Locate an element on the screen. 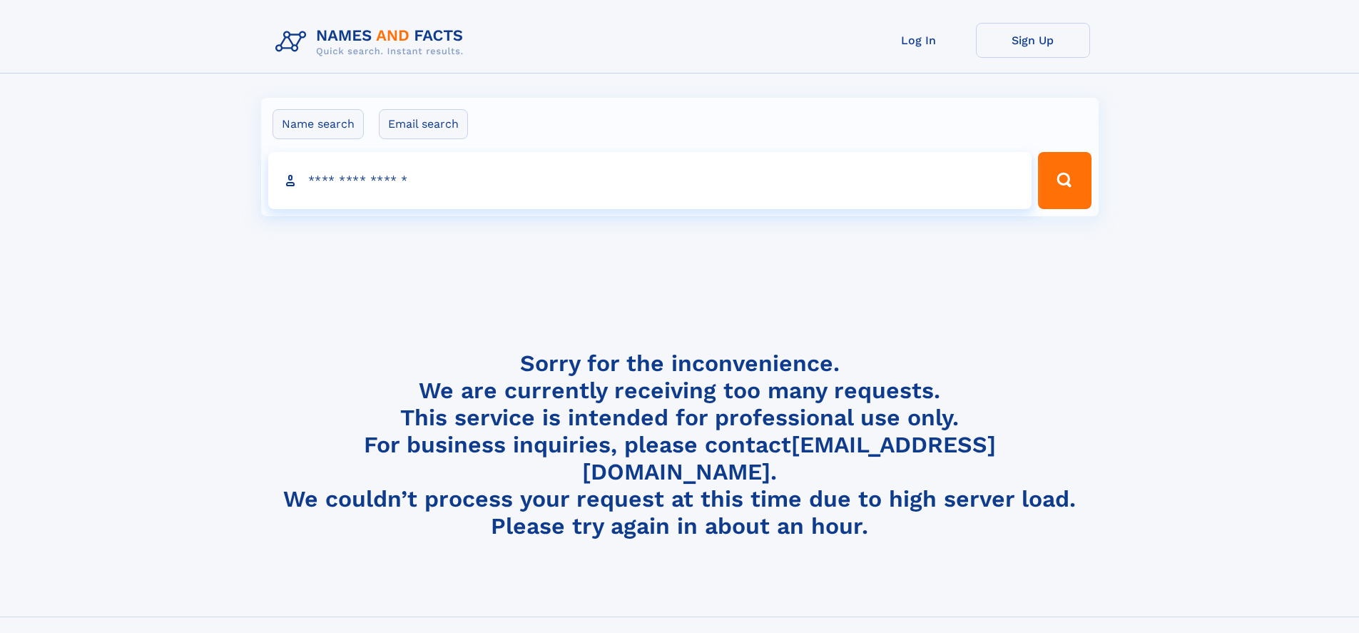 This screenshot has width=1359, height=633. input: search input is located at coordinates (650, 180).